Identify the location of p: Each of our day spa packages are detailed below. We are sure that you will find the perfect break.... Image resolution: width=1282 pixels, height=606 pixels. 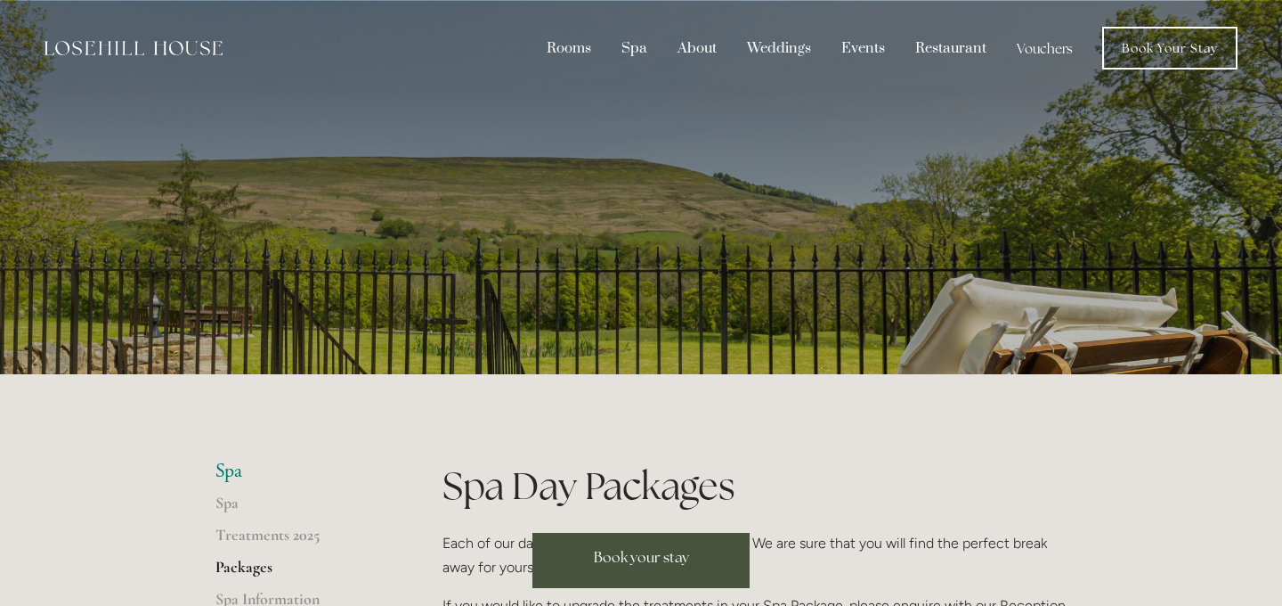
(754, 555).